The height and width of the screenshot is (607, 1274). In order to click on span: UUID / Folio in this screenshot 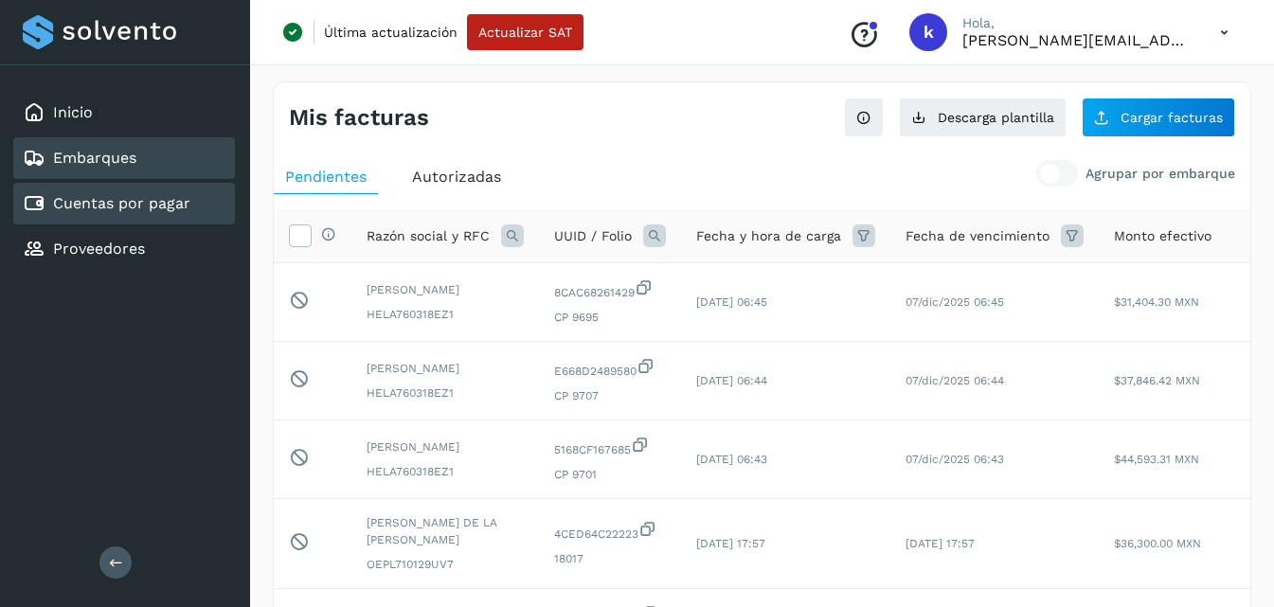, I will do `click(593, 236)`.